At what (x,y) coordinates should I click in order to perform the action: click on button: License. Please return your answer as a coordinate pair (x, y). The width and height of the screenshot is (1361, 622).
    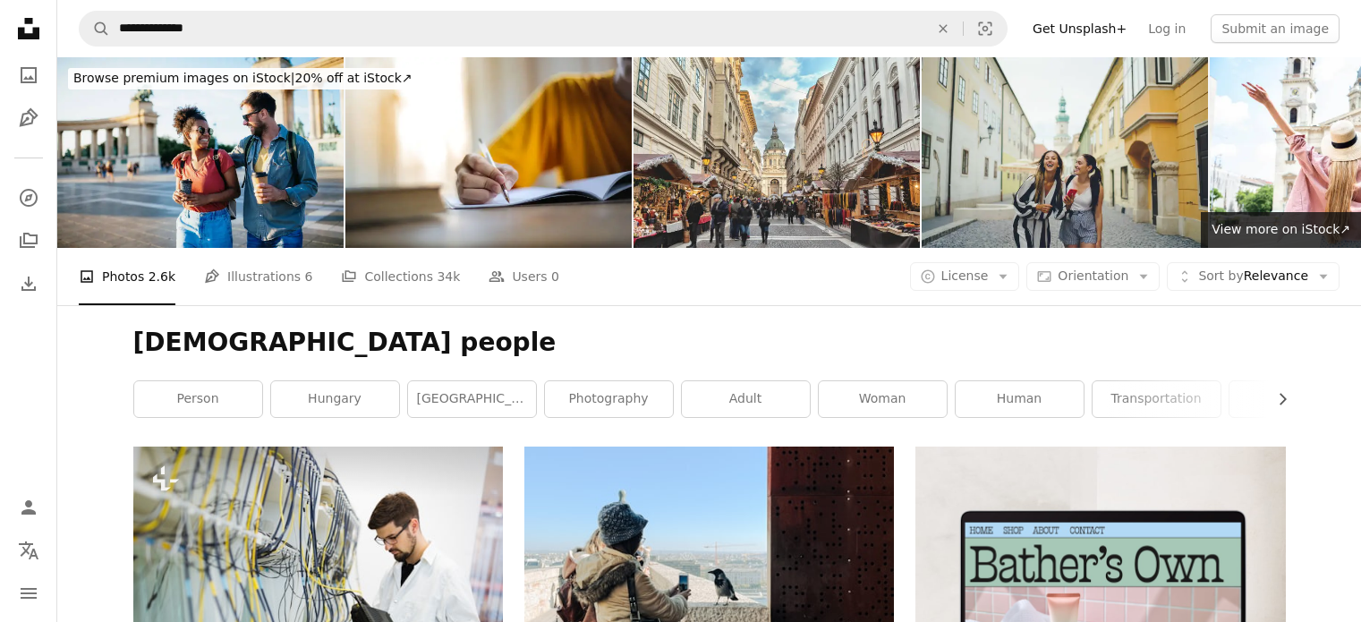
    Looking at the image, I should click on (964, 276).